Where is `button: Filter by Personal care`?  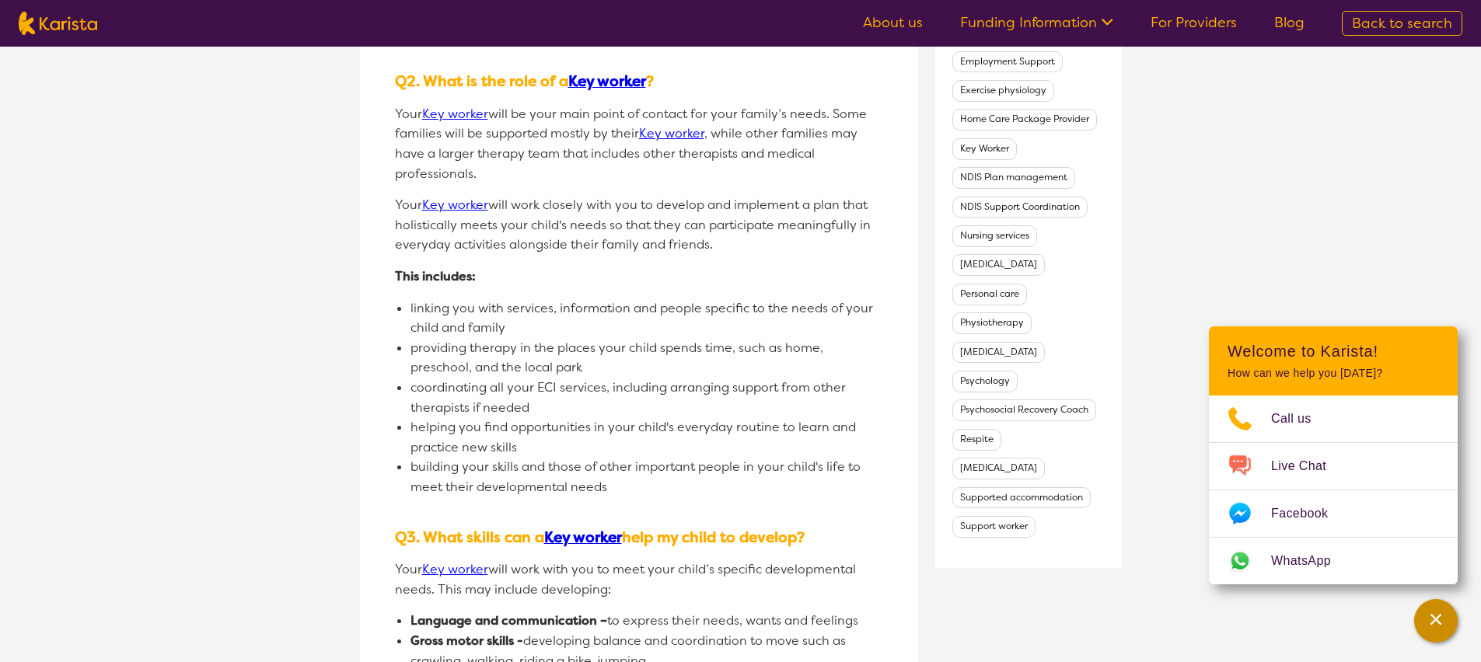
button: Filter by Personal care is located at coordinates (990, 295).